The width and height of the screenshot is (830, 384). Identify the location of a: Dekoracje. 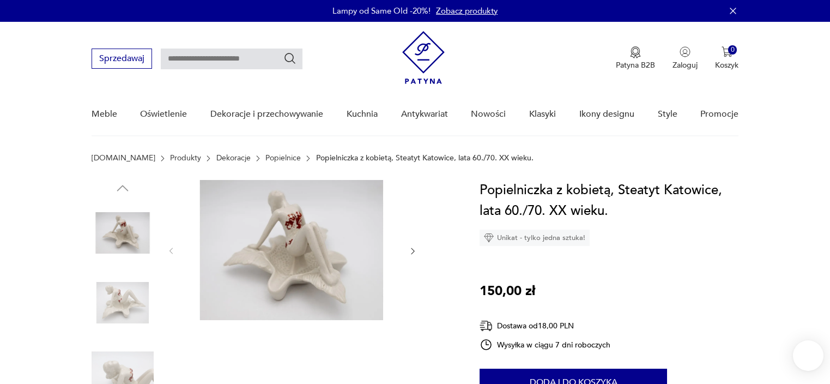
(233, 158).